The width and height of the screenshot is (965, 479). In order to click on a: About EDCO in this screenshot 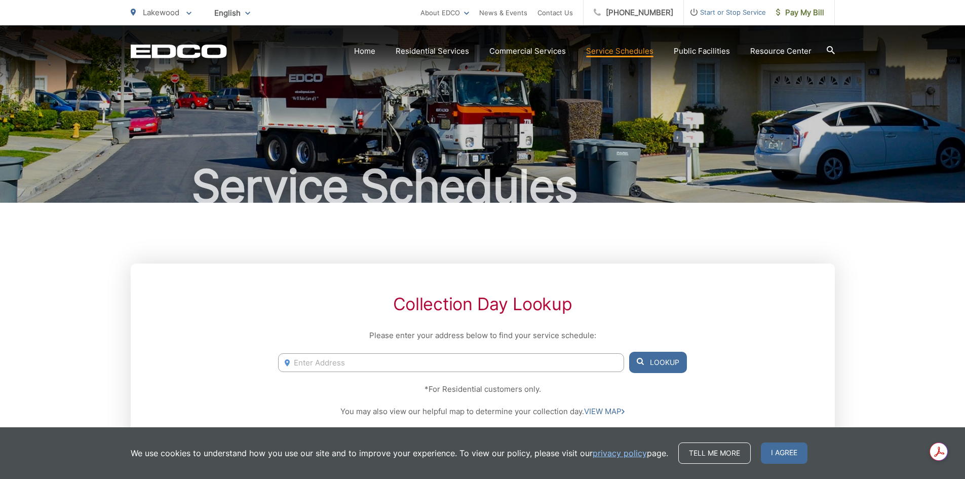, I will do `click(445, 13)`.